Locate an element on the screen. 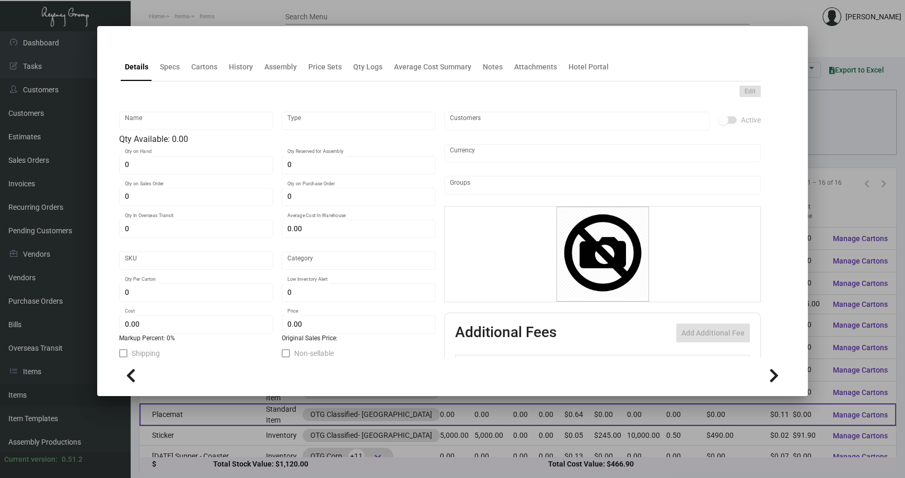 Image resolution: width=905 pixels, height=478 pixels. div: Notes is located at coordinates (493, 67).